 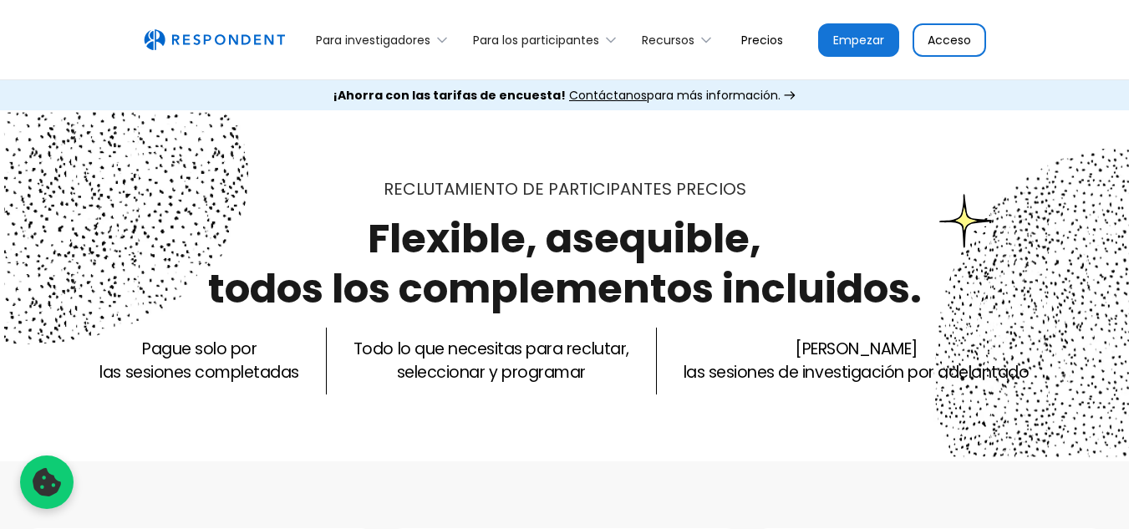 What do you see at coordinates (527, 189) in the screenshot?
I see `font: Reclutamiento de participantes` at bounding box center [527, 189].